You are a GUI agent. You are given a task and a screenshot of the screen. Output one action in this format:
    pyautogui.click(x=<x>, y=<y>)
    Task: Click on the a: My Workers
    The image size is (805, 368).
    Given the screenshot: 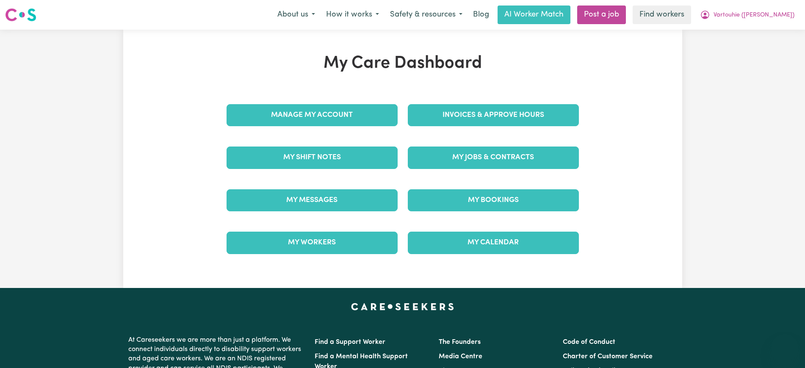 What is the action you would take?
    pyautogui.click(x=312, y=243)
    